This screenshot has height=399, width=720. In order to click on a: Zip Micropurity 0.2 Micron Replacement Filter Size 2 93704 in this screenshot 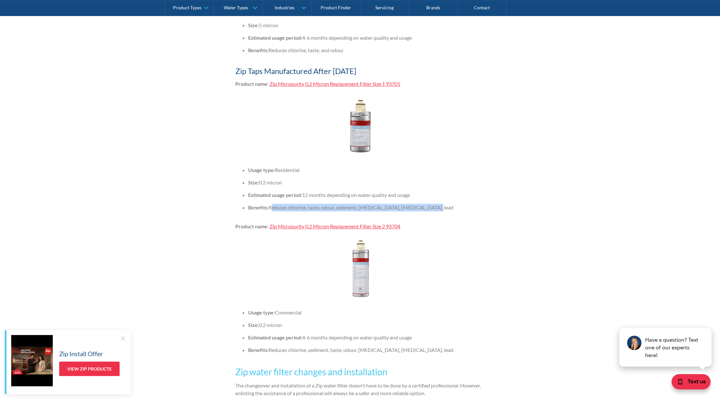, I will do `click(335, 226)`.